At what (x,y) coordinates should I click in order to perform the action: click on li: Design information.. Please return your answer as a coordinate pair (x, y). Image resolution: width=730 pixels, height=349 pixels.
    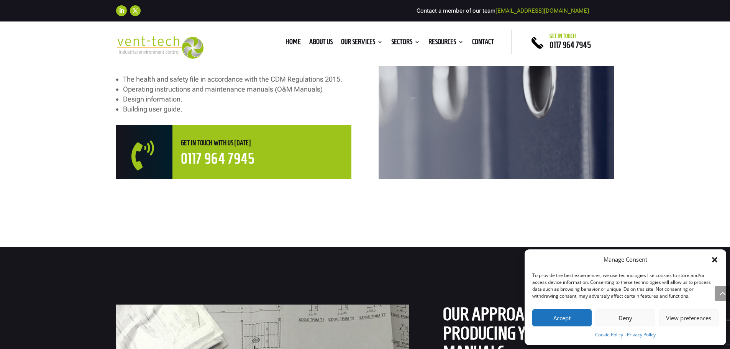
    Looking at the image, I should click on (237, 99).